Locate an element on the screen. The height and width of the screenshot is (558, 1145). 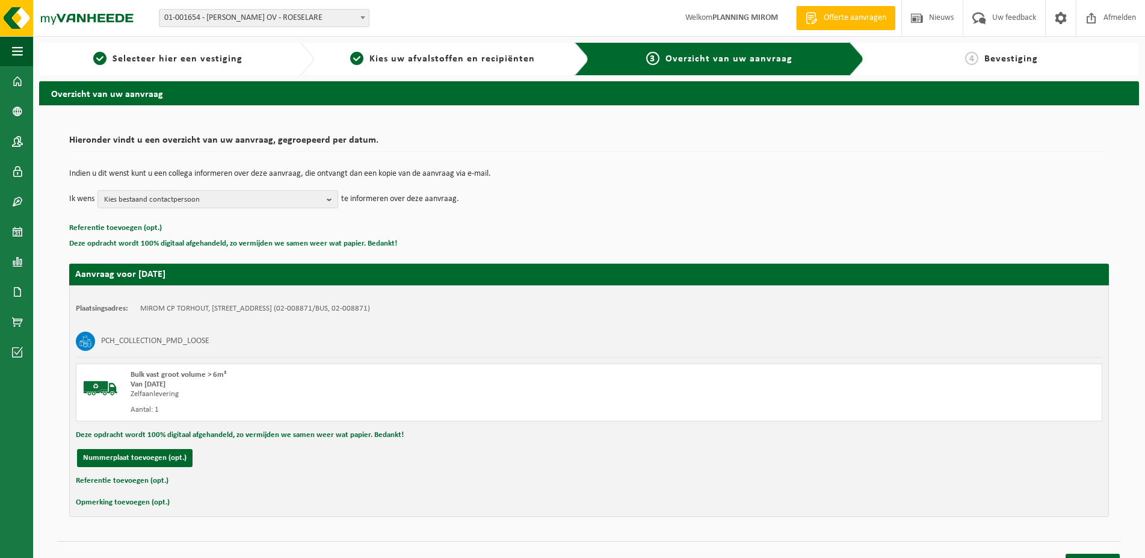
span: 4 is located at coordinates (971, 58).